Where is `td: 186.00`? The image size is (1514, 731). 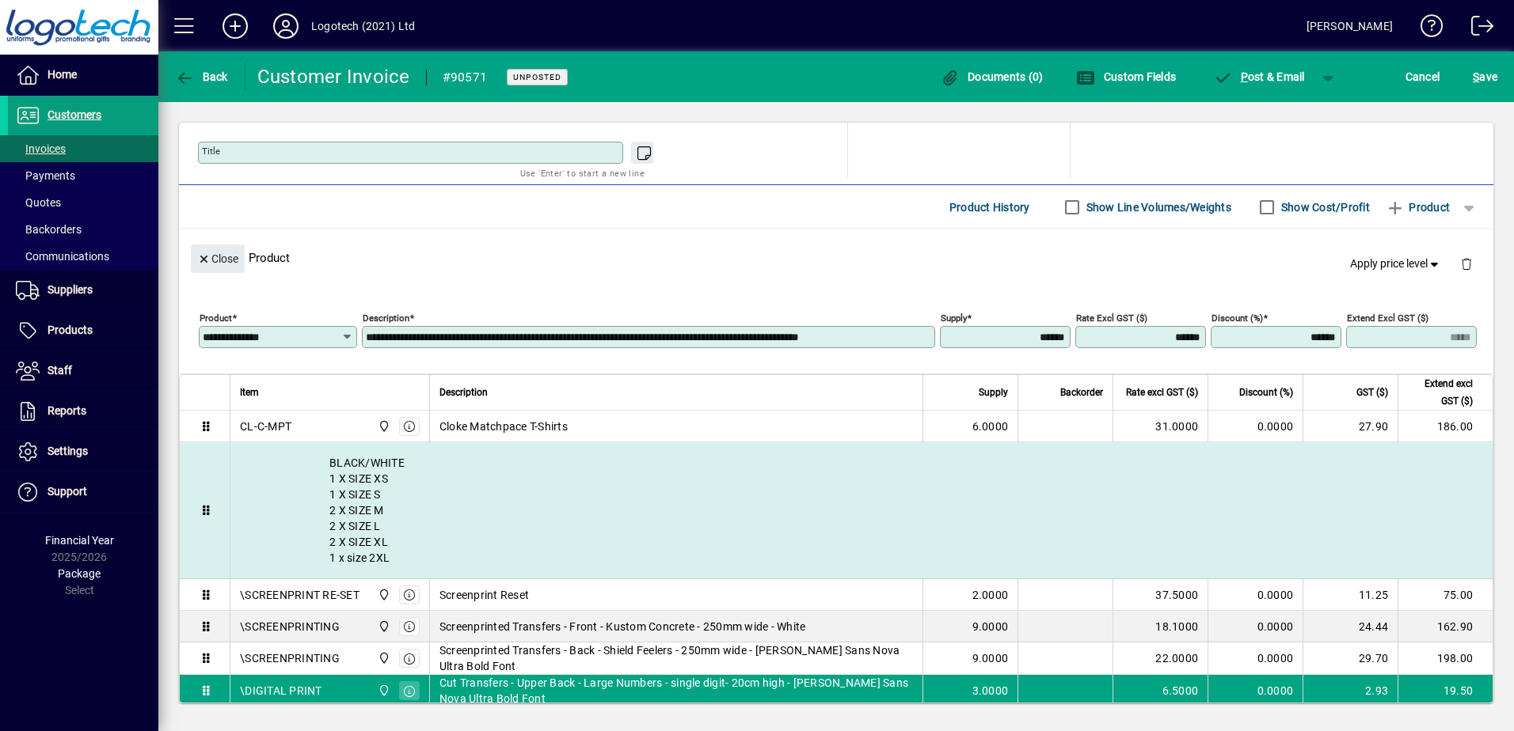
td: 186.00 is located at coordinates (1445, 427).